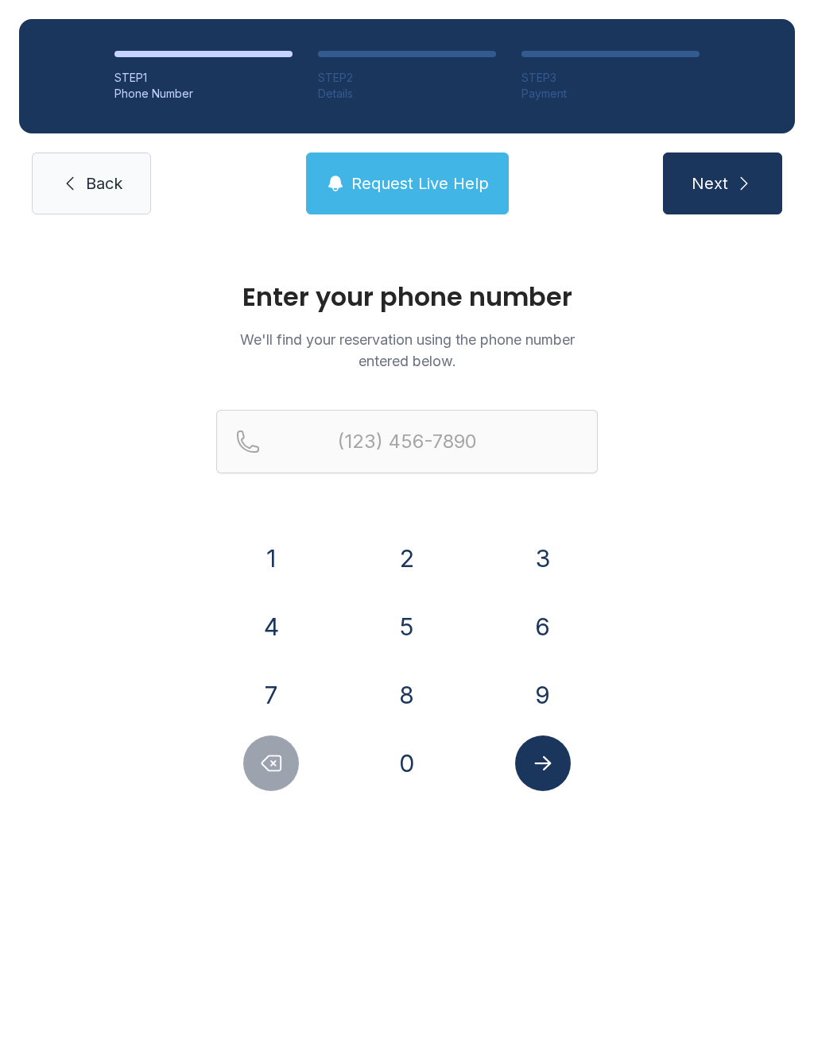 Image resolution: width=814 pixels, height=1046 pixels. What do you see at coordinates (271, 559) in the screenshot?
I see `button: 1` at bounding box center [271, 559].